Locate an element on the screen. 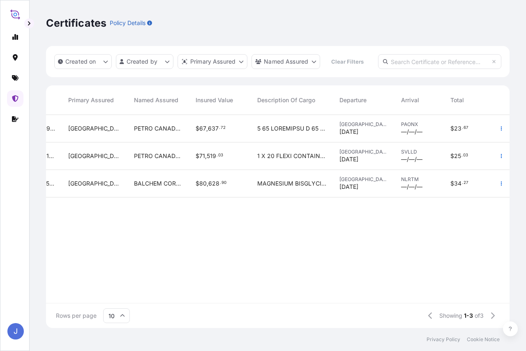 Image resolution: width=526 pixels, height=351 pixels. span: 519 is located at coordinates (211, 156).